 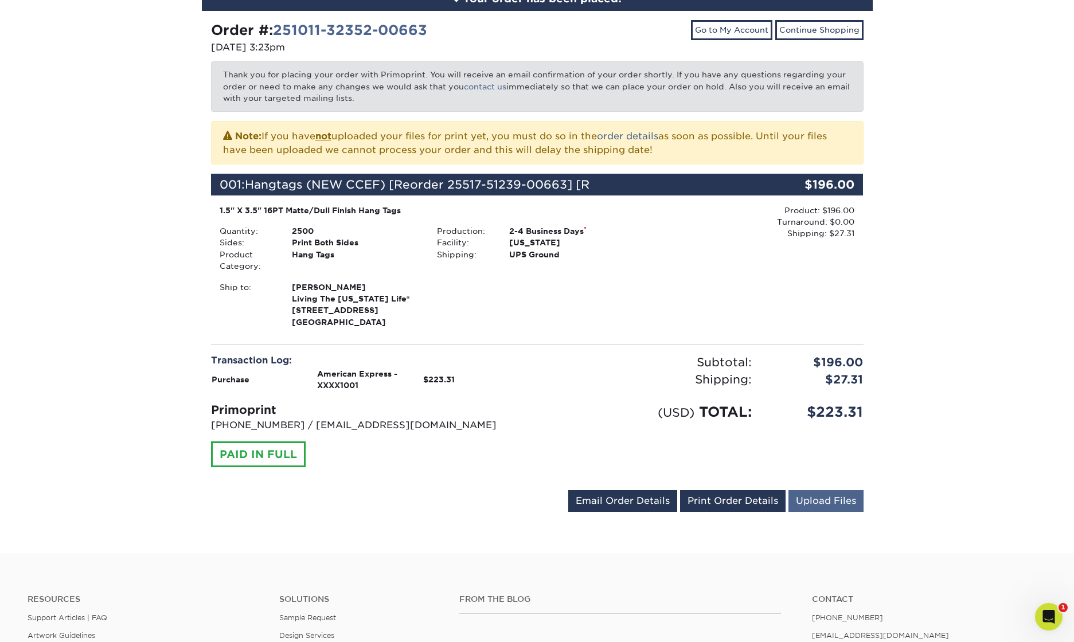 I want to click on div: 1.5" X 3.5" 16PT Matte/Dull Finish Hang Tags, so click(x=428, y=210).